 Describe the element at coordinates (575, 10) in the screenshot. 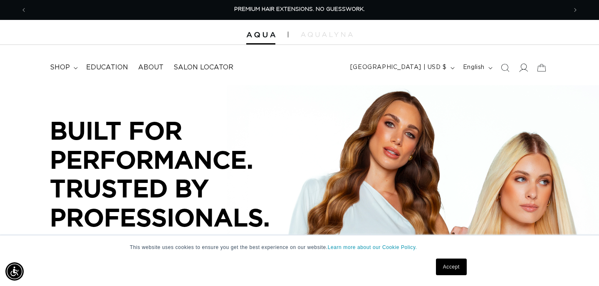

I see `button: Next announcement` at that location.